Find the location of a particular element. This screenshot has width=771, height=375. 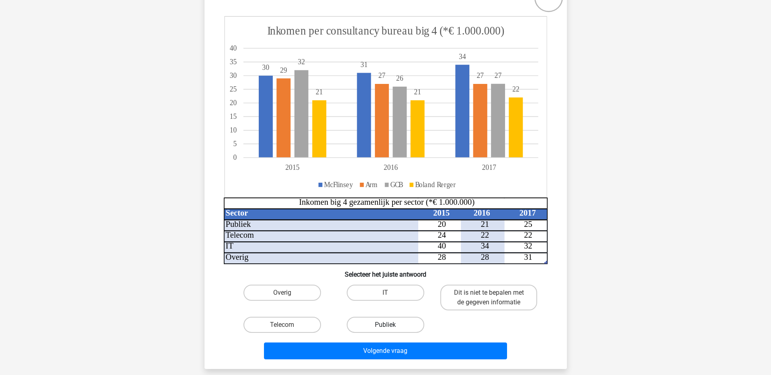

tspan: Inkomen big 4 gezamenlijk per sector (*€ 1.000.000) is located at coordinates (387, 202).